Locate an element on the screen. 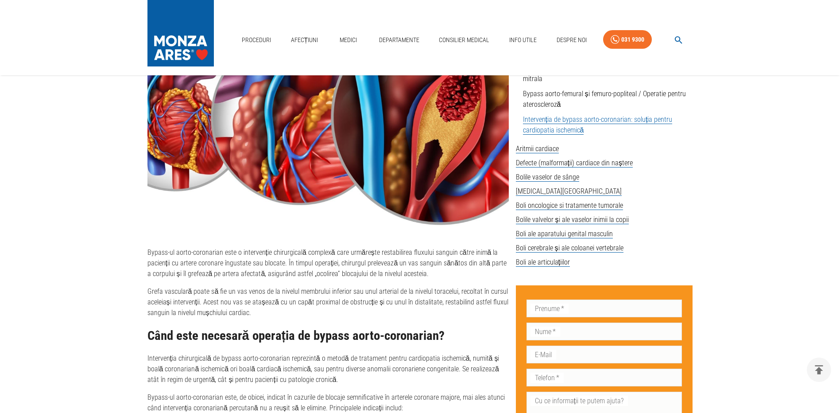 This screenshot has width=840, height=413. a: Intervenția de bypass aorto-coronarian: soluția pentru cardiopatia ischemică is located at coordinates (598, 125).